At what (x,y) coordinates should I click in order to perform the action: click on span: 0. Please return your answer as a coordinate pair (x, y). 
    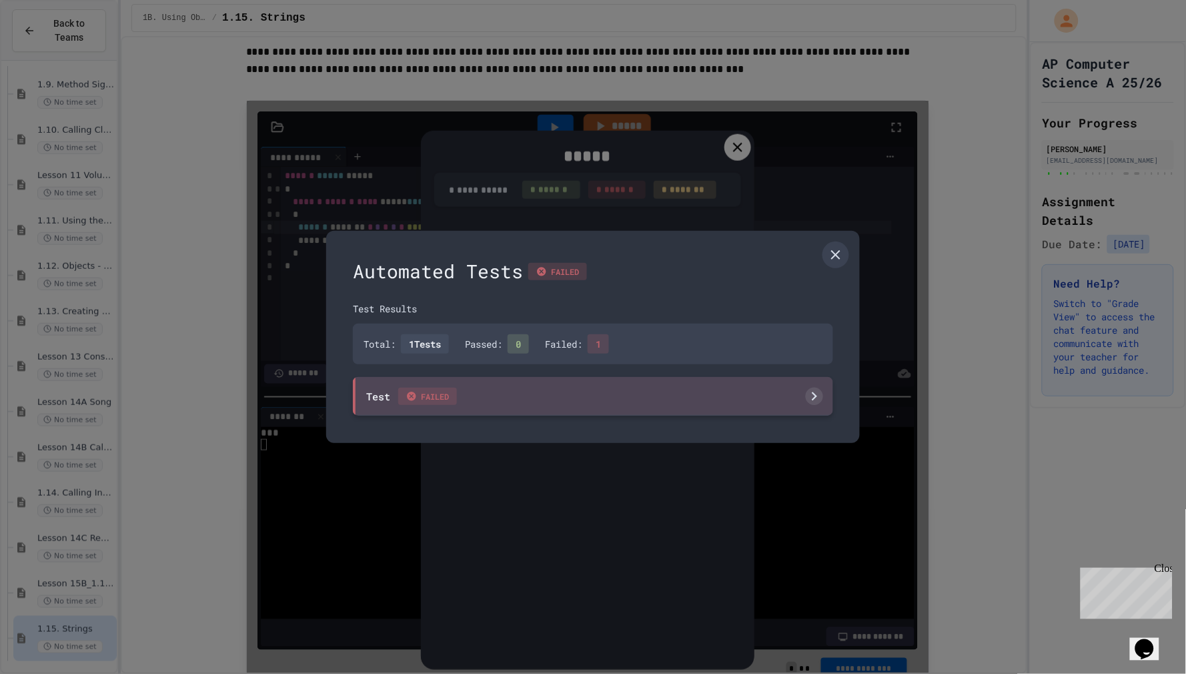
    Looking at the image, I should click on (518, 344).